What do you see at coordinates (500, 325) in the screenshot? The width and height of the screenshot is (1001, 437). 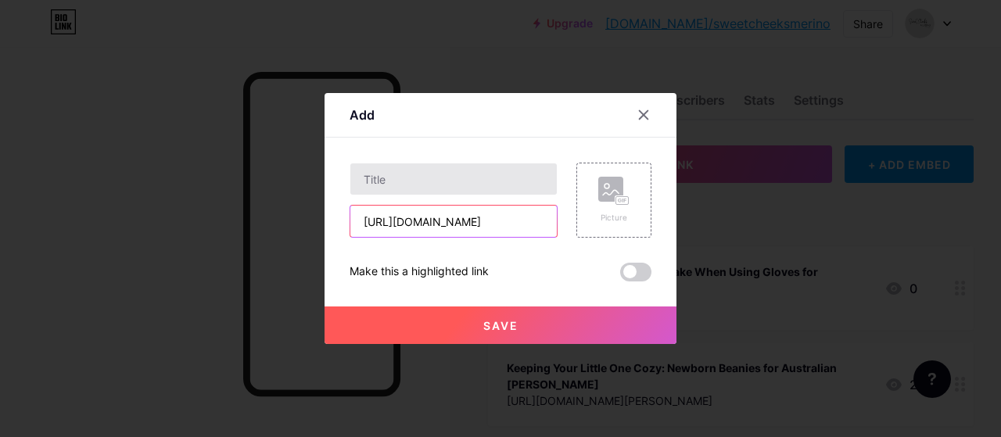 I see `button: Save` at bounding box center [500, 325].